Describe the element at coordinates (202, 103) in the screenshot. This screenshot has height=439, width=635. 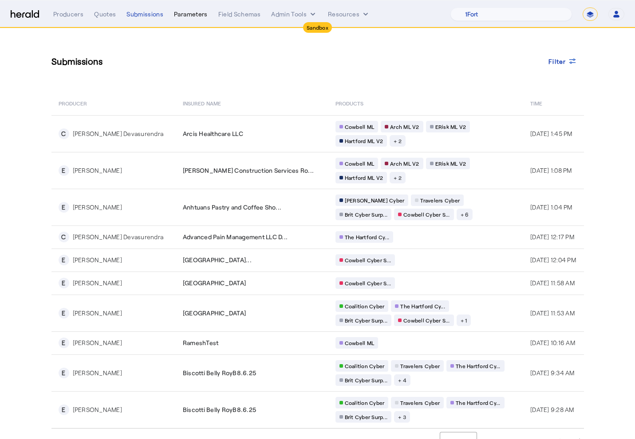
I see `span: Insured Name` at that location.